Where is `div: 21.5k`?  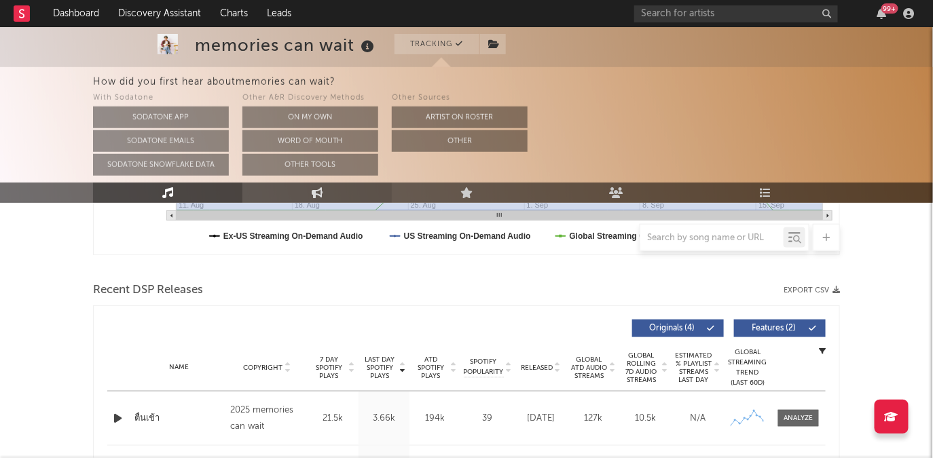 div: 21.5k is located at coordinates (333, 419).